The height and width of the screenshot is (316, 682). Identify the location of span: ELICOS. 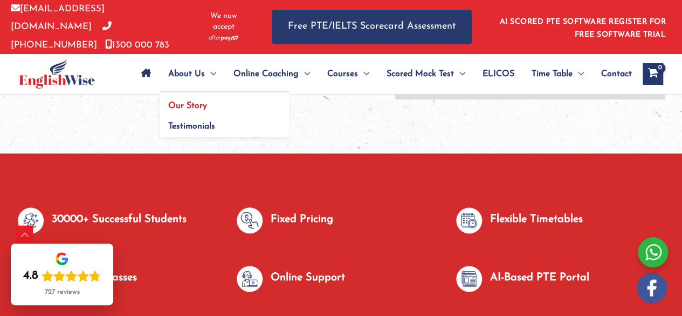
(498, 74).